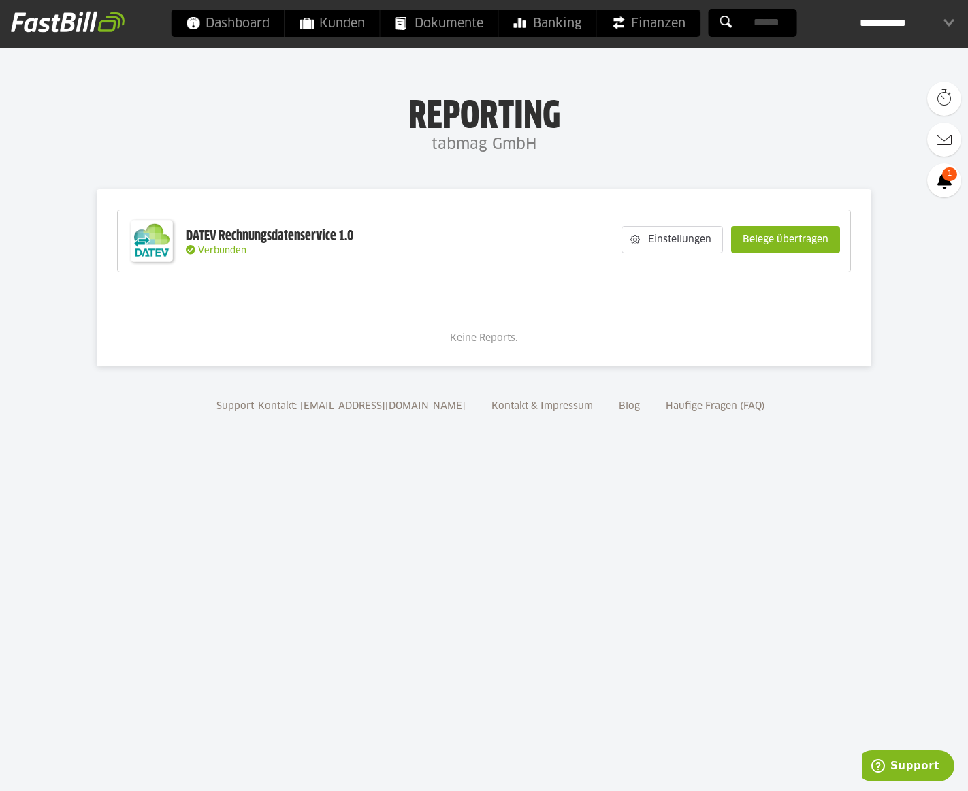 The height and width of the screenshot is (791, 968). What do you see at coordinates (649, 23) in the screenshot?
I see `a: Finanzen` at bounding box center [649, 23].